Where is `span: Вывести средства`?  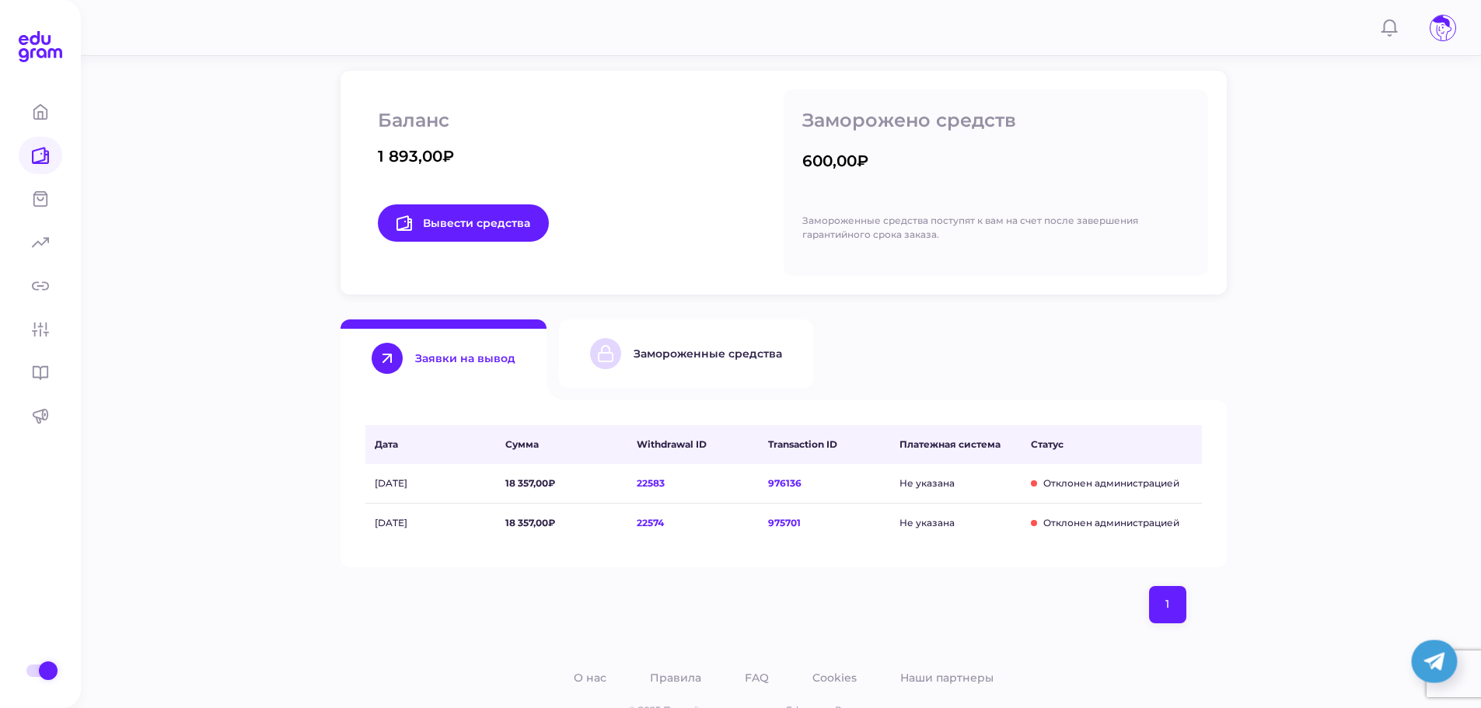 span: Вывести средства is located at coordinates (463, 223).